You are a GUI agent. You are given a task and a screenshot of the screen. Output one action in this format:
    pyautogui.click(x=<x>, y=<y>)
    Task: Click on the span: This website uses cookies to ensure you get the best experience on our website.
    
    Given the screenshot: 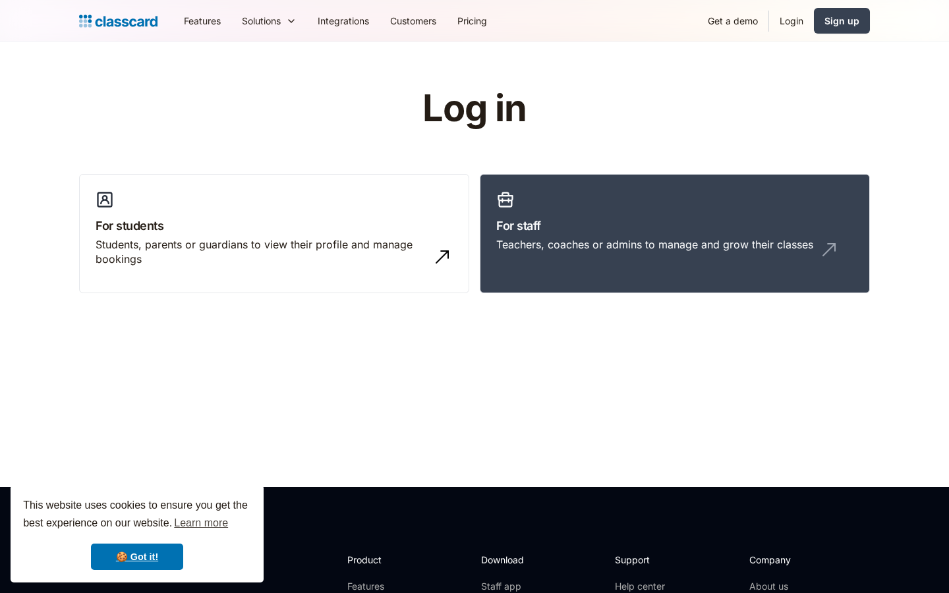 What is the action you would take?
    pyautogui.click(x=137, y=515)
    